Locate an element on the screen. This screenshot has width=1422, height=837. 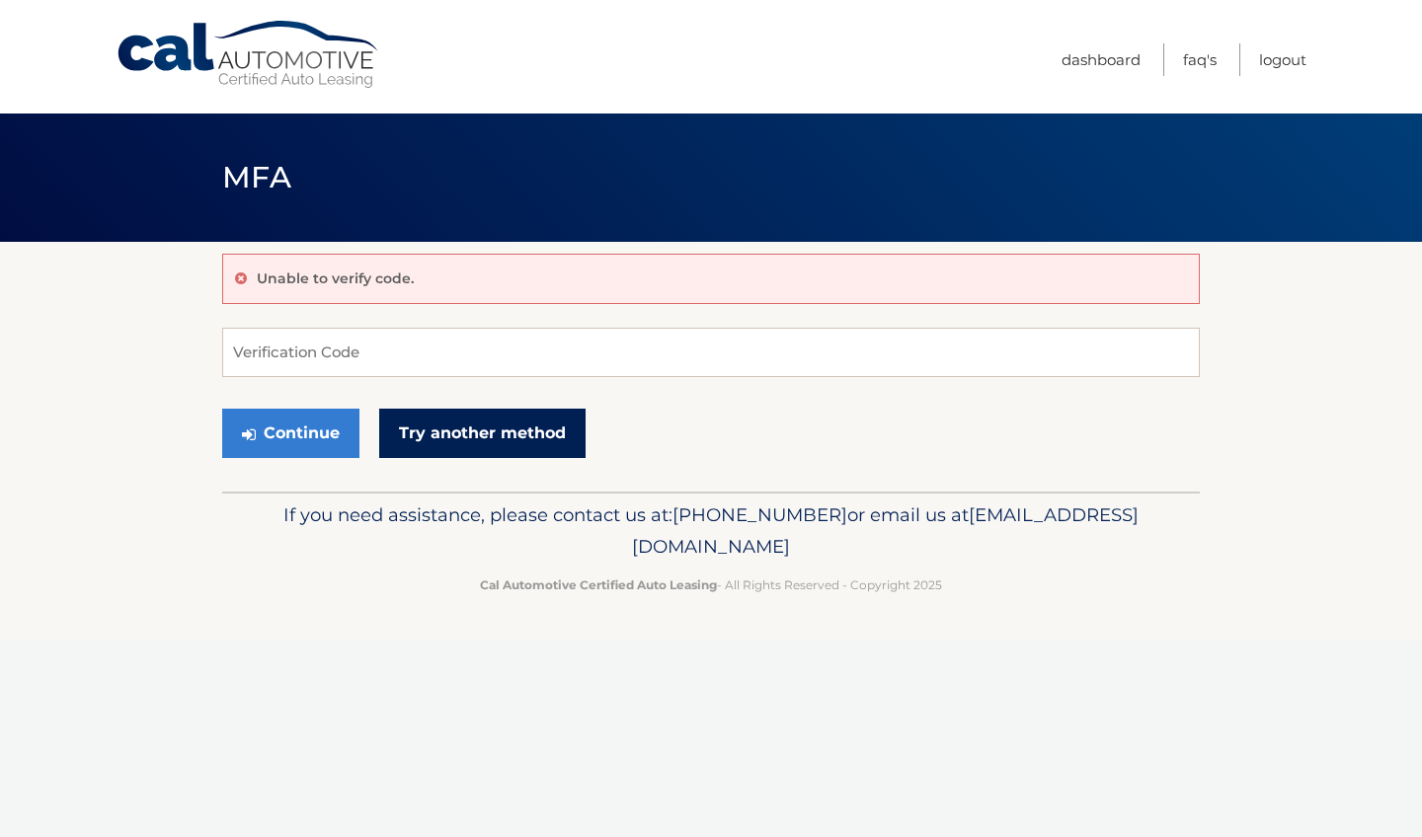
span: MFA is located at coordinates (257, 177).